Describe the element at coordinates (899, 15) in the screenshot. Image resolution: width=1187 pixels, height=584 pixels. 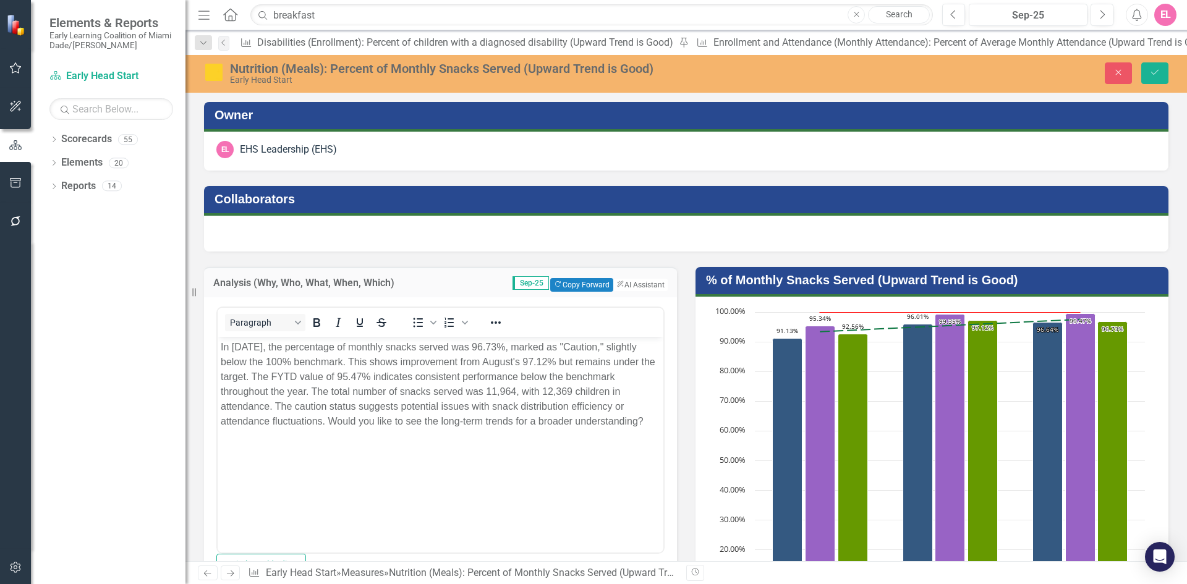
I see `a: Search` at that location.